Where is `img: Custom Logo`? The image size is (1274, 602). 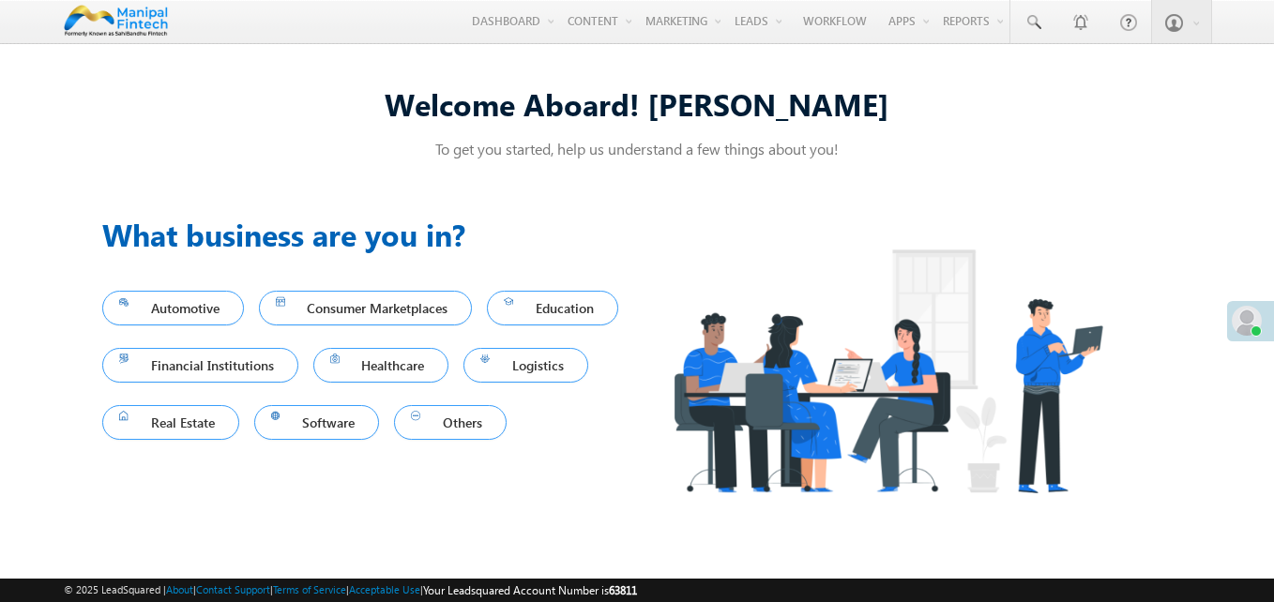 img: Custom Logo is located at coordinates (115, 21).